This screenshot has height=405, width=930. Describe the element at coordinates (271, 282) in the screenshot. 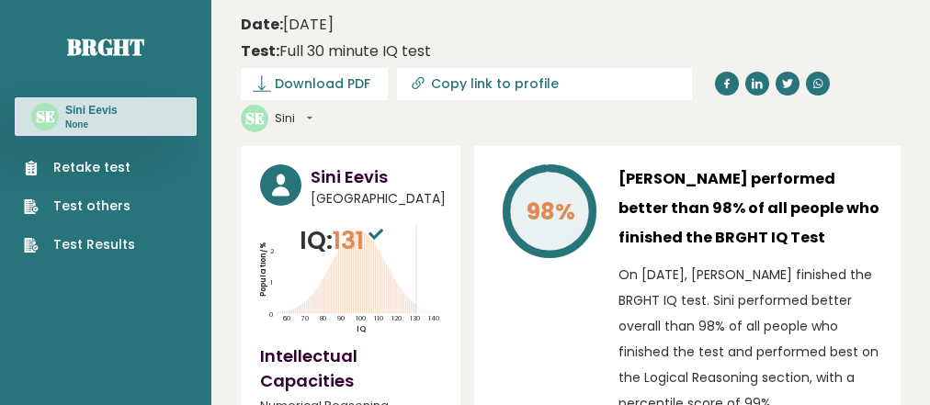

I see `tspan: 1` at that location.